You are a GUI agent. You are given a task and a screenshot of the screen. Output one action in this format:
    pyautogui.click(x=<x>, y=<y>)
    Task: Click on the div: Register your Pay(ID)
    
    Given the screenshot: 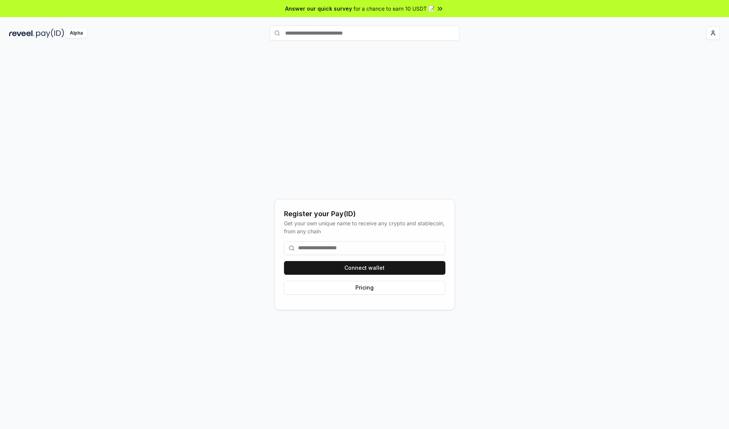 What is the action you would take?
    pyautogui.click(x=365, y=214)
    